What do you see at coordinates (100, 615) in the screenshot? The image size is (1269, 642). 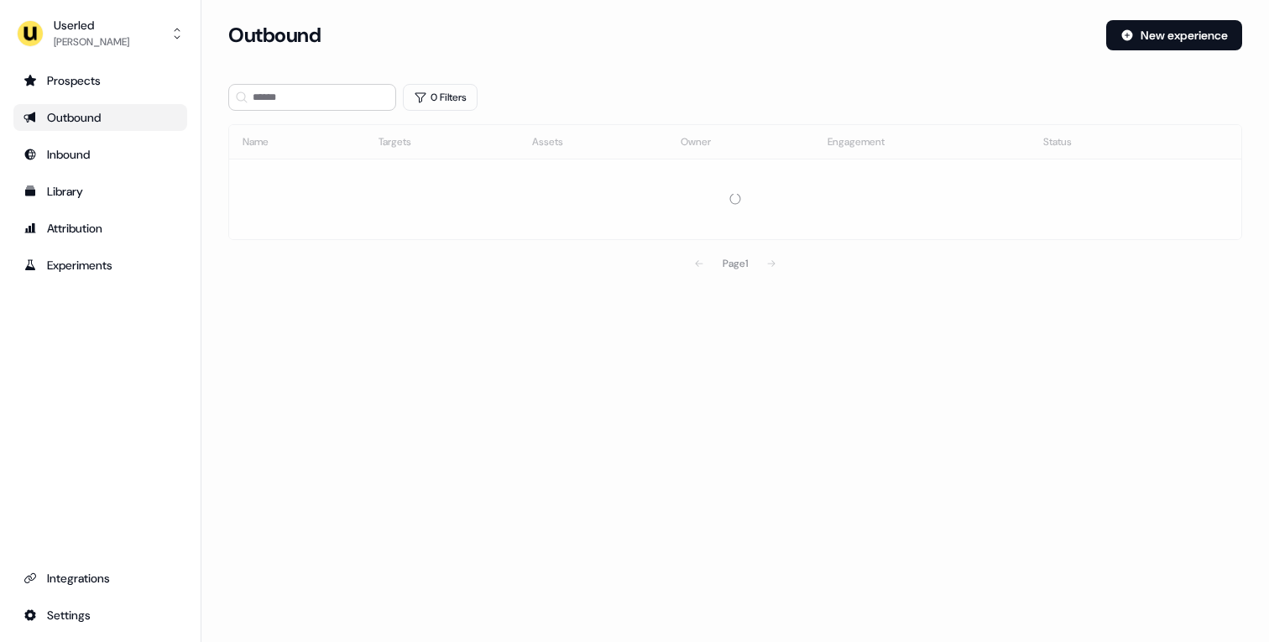 I see `button: Go to integrations` at bounding box center [100, 615].